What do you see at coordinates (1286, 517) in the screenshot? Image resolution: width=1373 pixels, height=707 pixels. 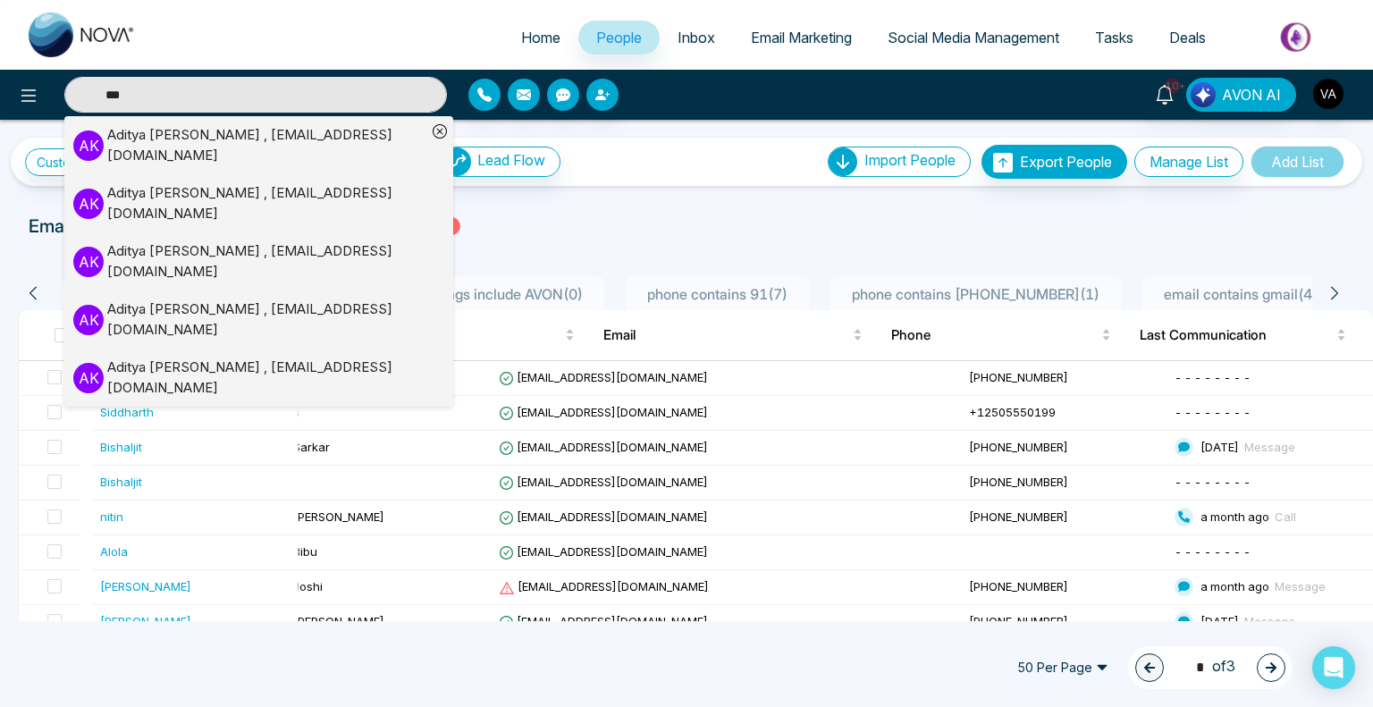 I see `span: Call` at bounding box center [1286, 517].